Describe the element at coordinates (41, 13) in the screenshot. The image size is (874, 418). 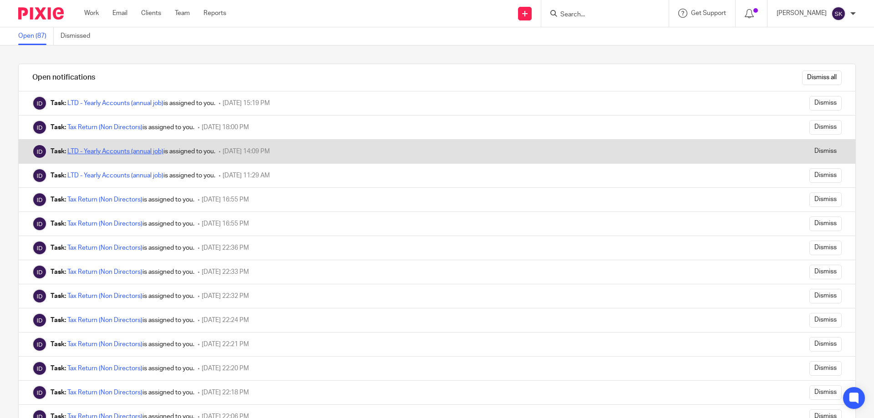
I see `img: Pixie` at that location.